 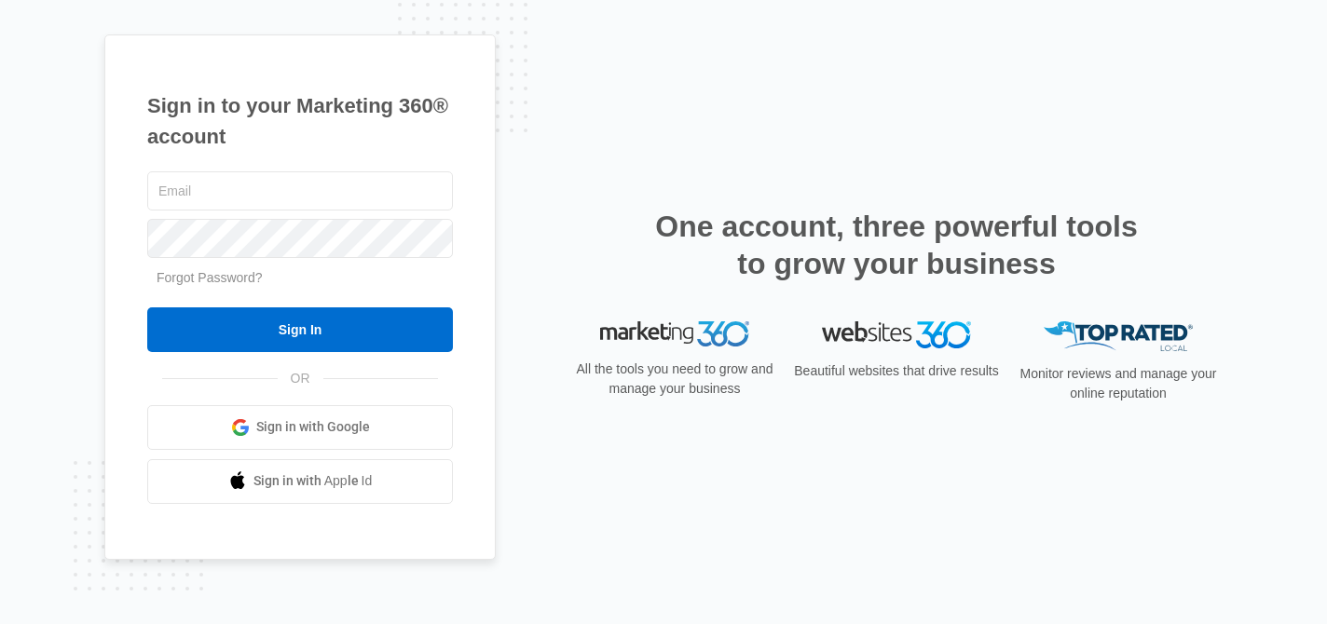 I want to click on h2: One account, three powerful tools to grow your business, so click(x=896, y=245).